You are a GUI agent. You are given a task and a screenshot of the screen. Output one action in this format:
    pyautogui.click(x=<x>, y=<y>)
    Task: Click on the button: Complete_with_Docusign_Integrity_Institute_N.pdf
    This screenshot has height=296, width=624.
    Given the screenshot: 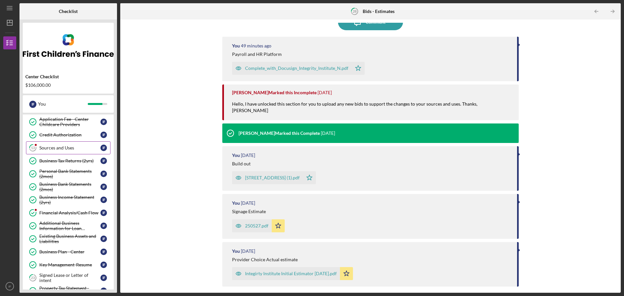 What is the action you would take?
    pyautogui.click(x=298, y=68)
    